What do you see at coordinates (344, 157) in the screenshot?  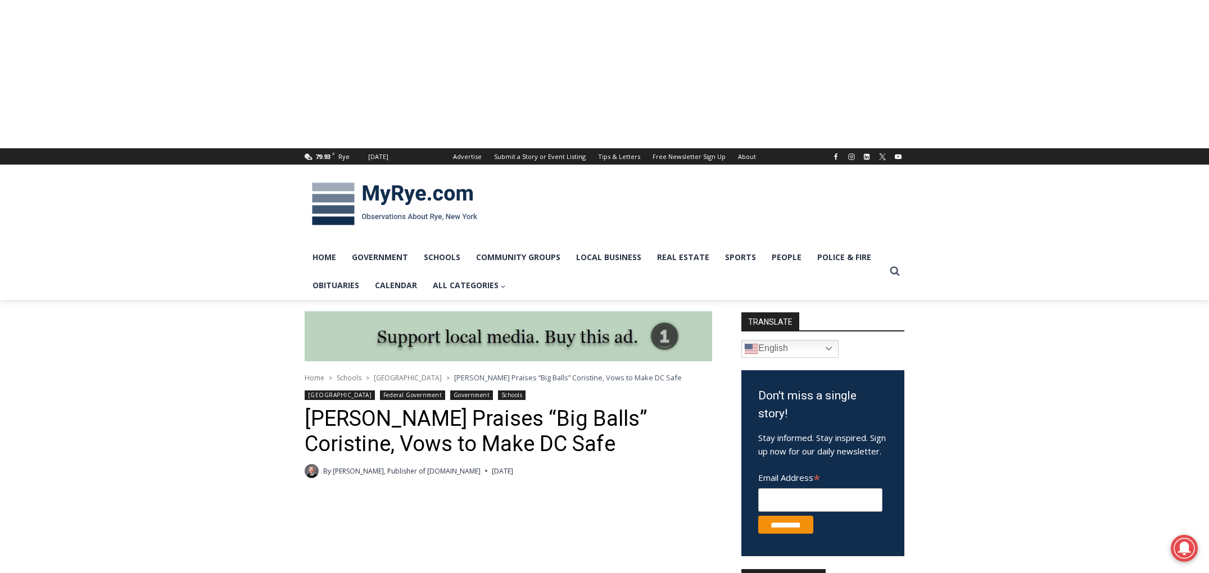 I see `div: Rye` at bounding box center [344, 157].